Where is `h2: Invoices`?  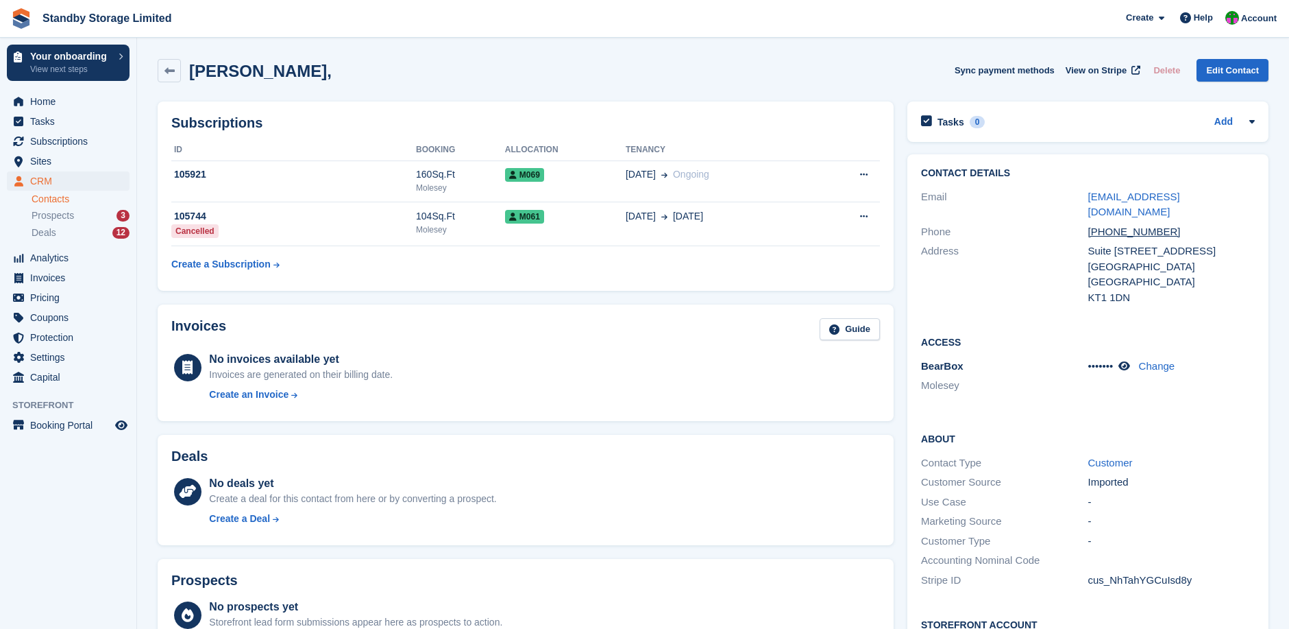 h2: Invoices is located at coordinates (199, 329).